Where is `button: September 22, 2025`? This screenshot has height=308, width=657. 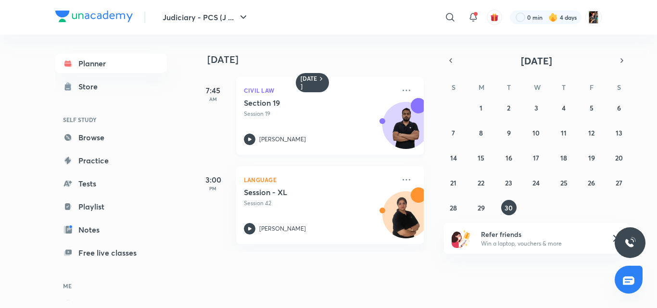
button: September 22, 2025 is located at coordinates (481, 183).